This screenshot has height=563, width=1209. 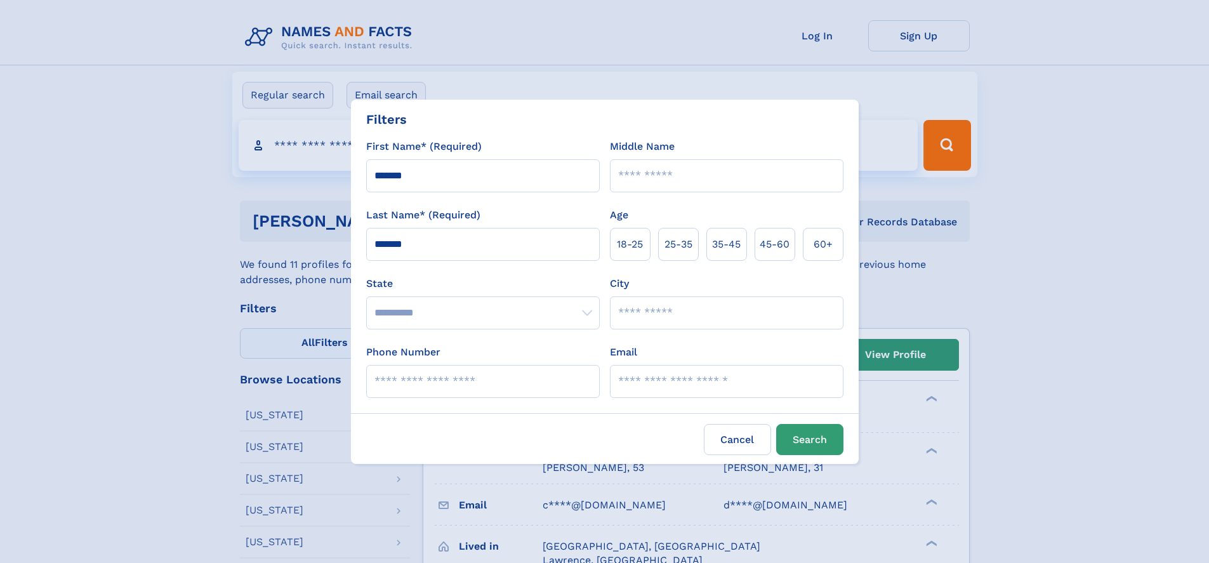 What do you see at coordinates (630, 244) in the screenshot?
I see `span: 18‑25` at bounding box center [630, 244].